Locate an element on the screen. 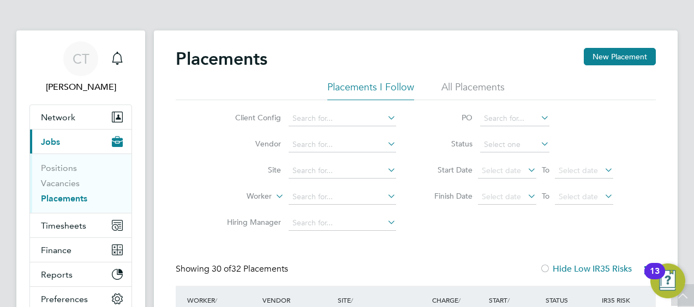  a: Placements is located at coordinates (64, 198).